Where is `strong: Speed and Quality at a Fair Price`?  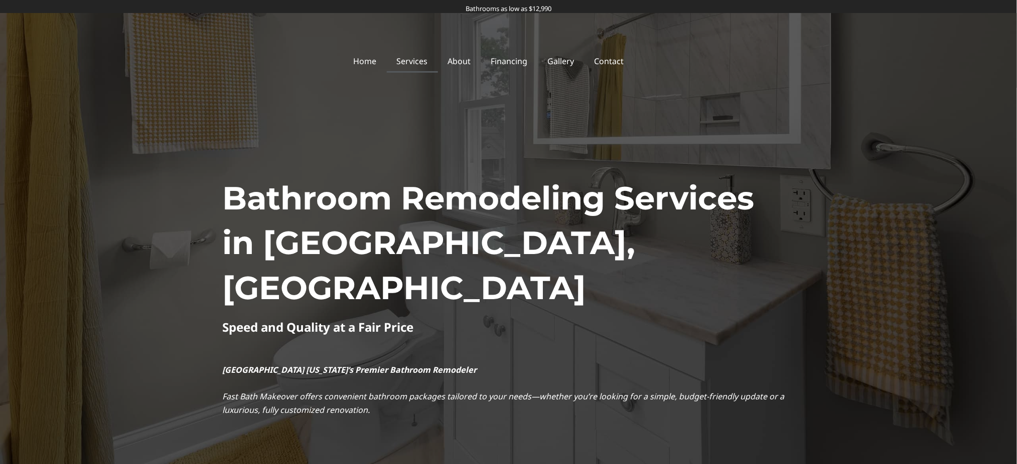
strong: Speed and Quality at a Fair Price is located at coordinates (318, 327).